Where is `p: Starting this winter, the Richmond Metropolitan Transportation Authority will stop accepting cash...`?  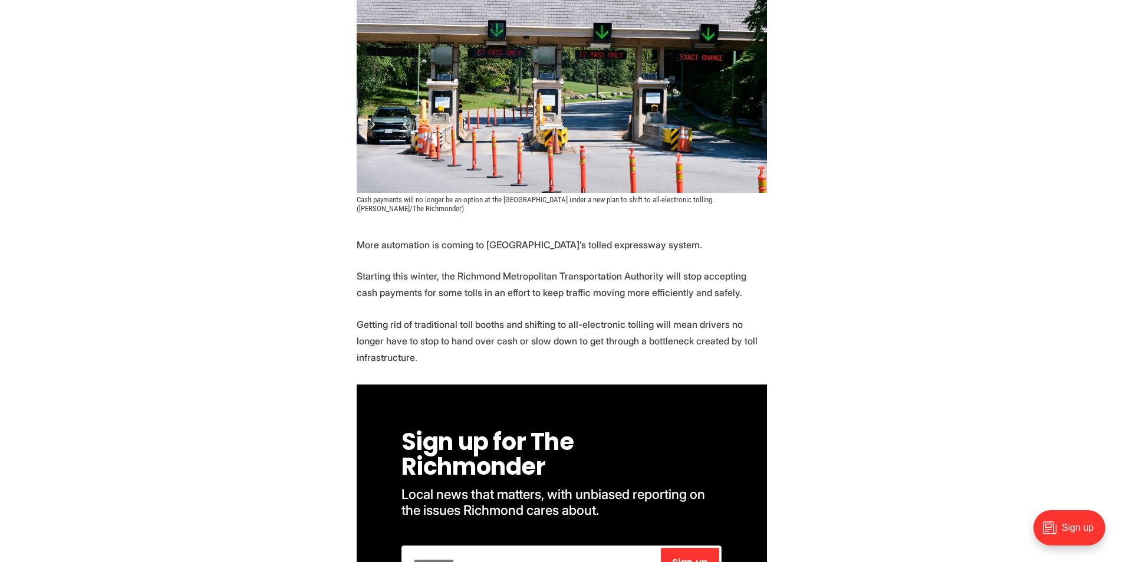
p: Starting this winter, the Richmond Metropolitan Transportation Authority will stop accepting cash... is located at coordinates (562, 284).